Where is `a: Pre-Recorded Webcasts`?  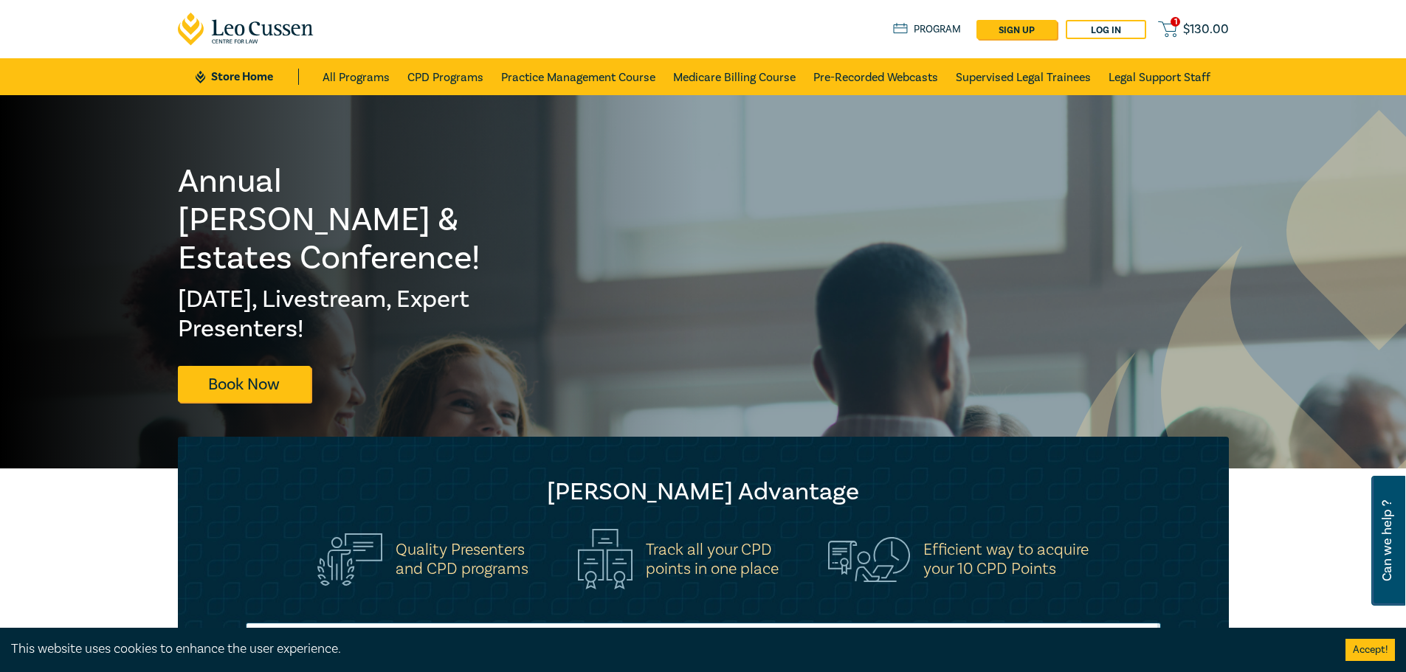
a: Pre-Recorded Webcasts is located at coordinates (875, 77).